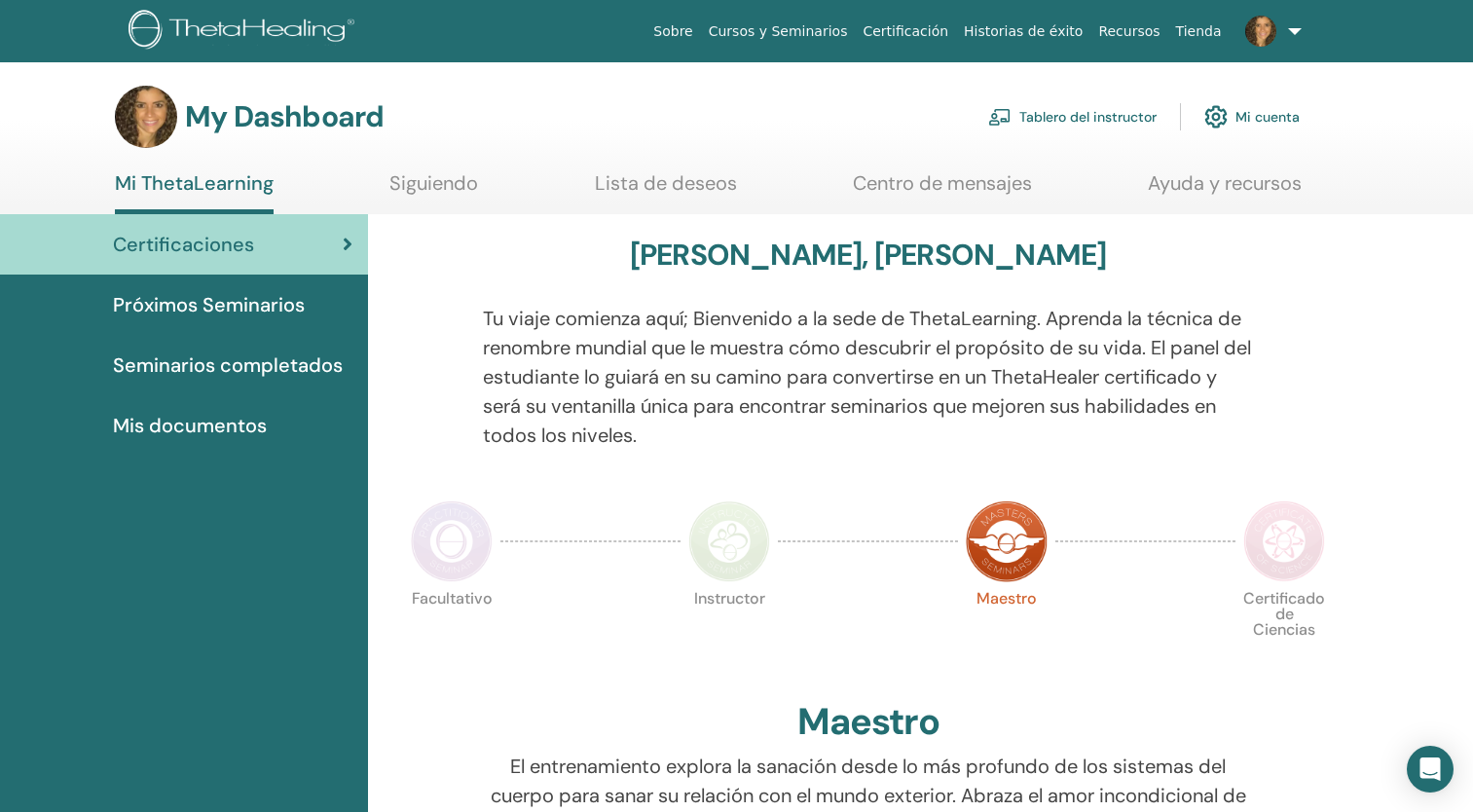  I want to click on a: Certificación, so click(905, 31).